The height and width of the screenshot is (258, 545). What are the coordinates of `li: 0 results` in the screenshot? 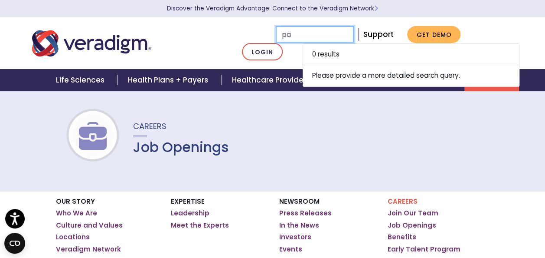 It's located at (411, 54).